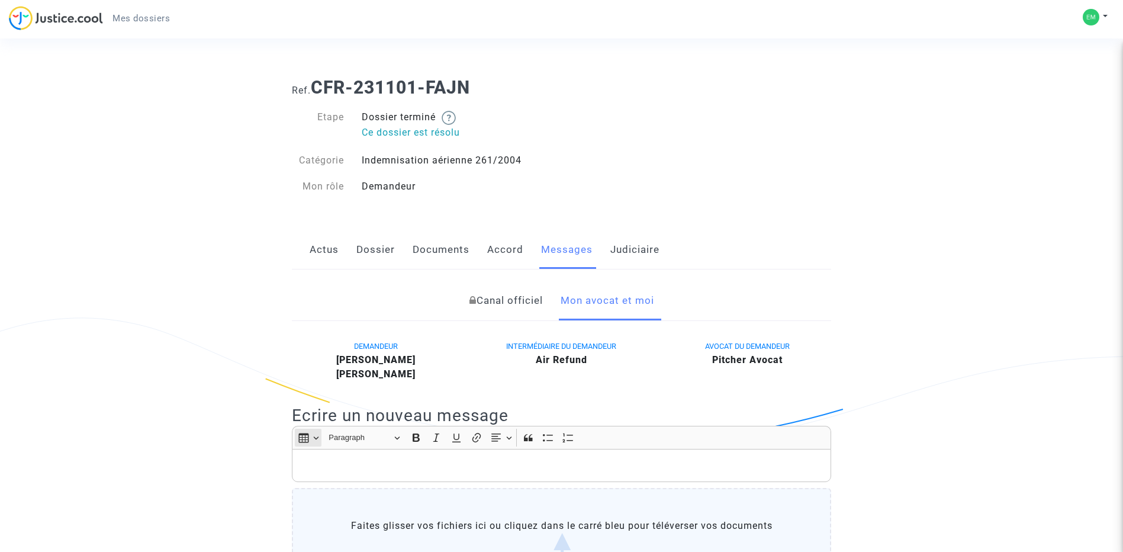 This screenshot has width=1123, height=552. What do you see at coordinates (561, 346) in the screenshot?
I see `span: INTERMÉDIAIRE DU DEMANDEUR` at bounding box center [561, 346].